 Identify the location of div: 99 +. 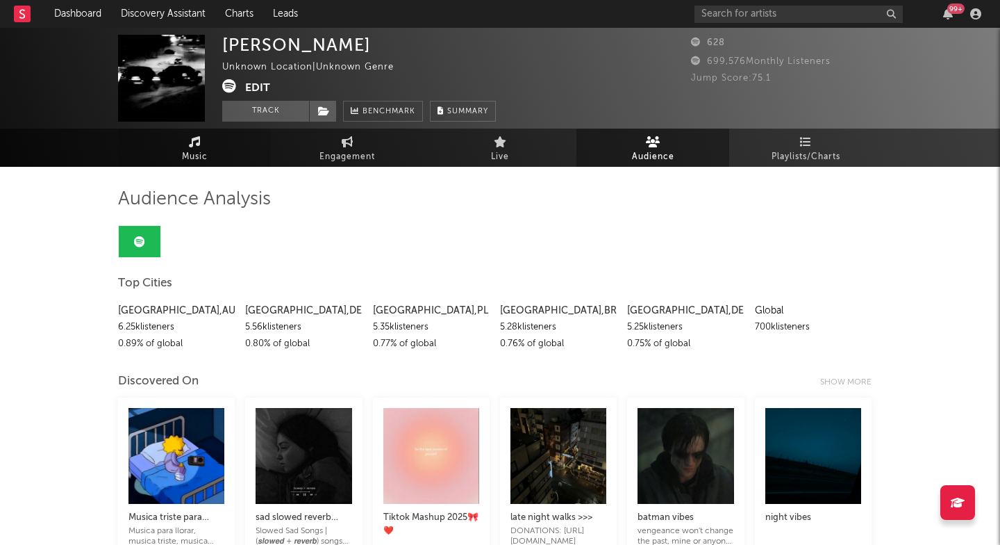
(956, 8).